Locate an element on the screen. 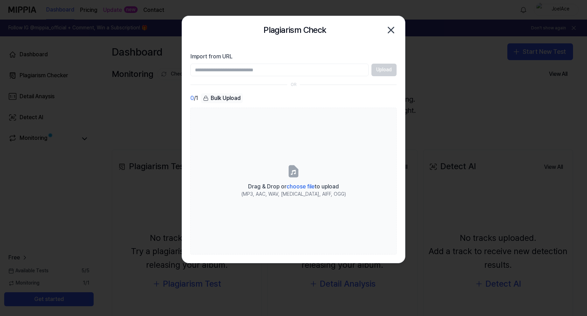  span: choose file is located at coordinates (300, 186).